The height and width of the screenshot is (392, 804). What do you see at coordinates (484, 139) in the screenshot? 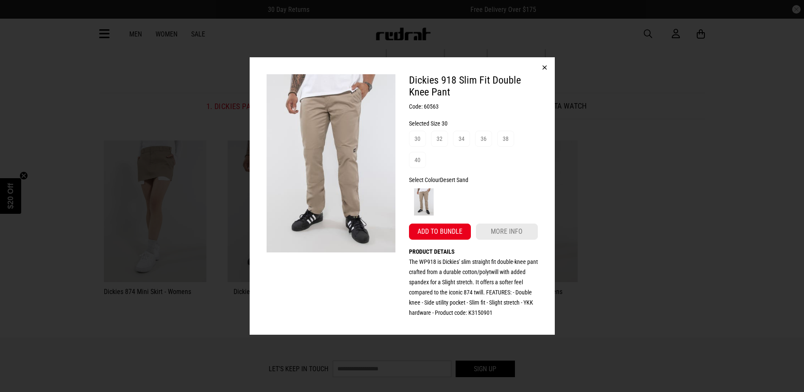
I see `div: 36` at bounding box center [484, 139].